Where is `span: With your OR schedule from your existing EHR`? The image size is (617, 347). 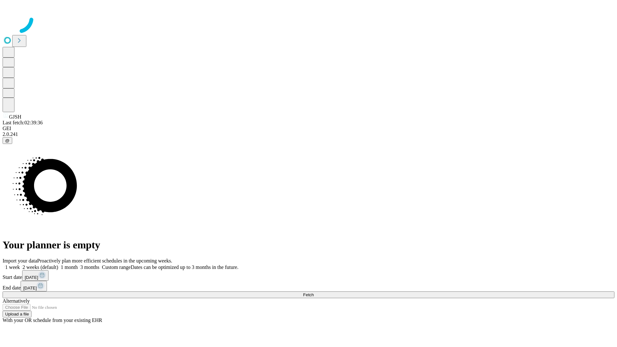
span: With your OR schedule from your existing EHR is located at coordinates (52, 320).